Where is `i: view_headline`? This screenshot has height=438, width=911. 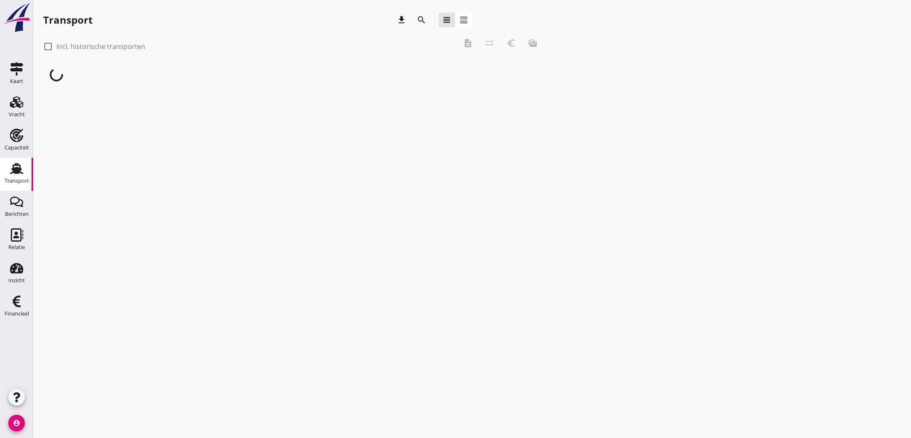 i: view_headline is located at coordinates (447, 20).